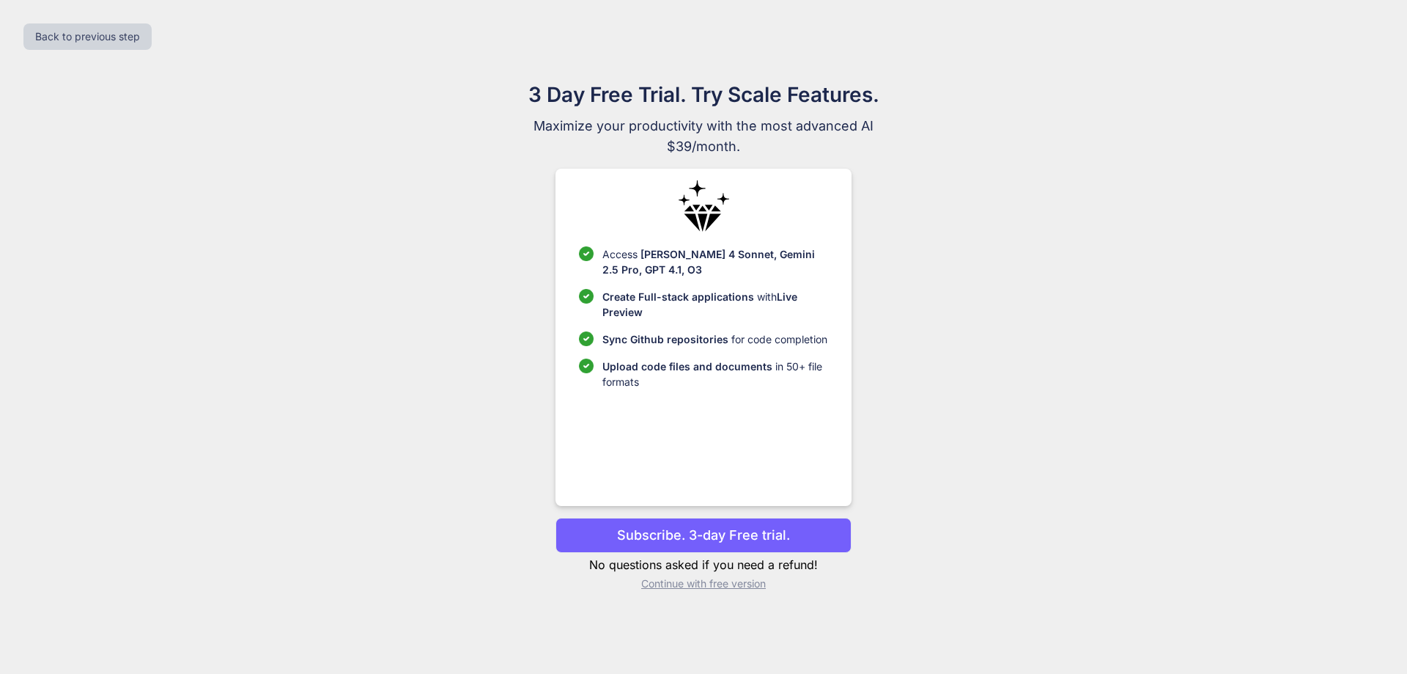 This screenshot has height=674, width=1407. What do you see at coordinates (704, 126) in the screenshot?
I see `span: Maximize your productivity with the most advanced AI` at bounding box center [704, 126].